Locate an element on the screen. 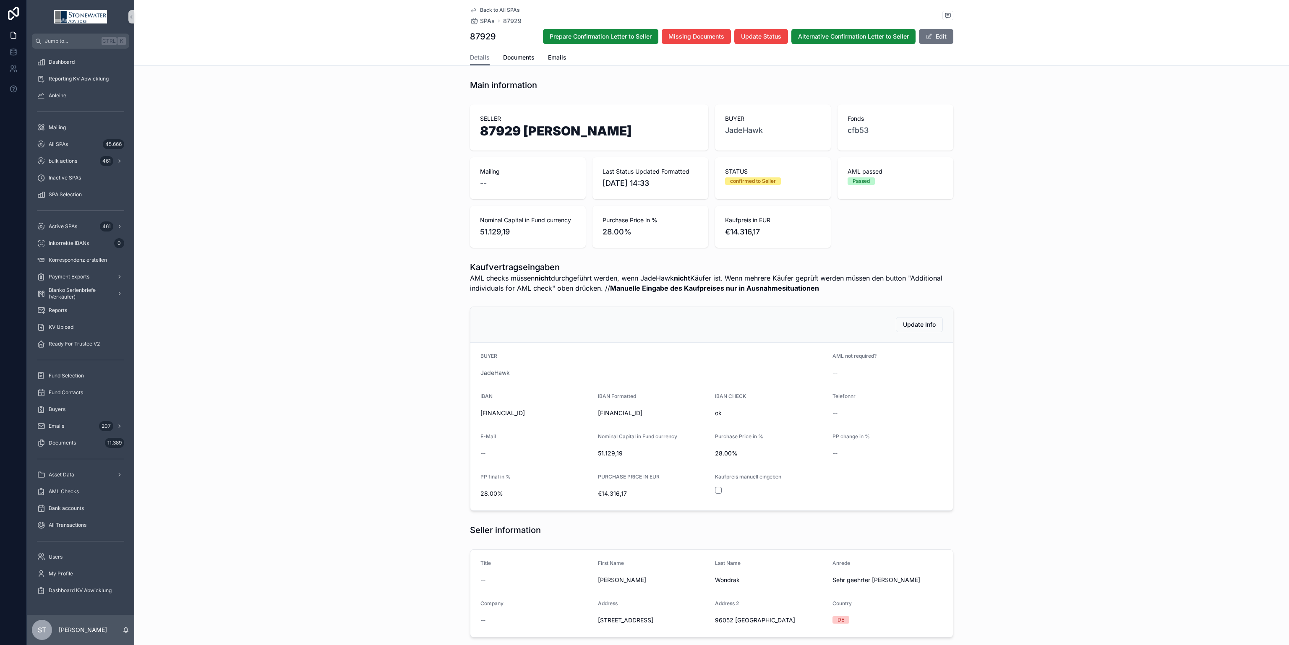 This screenshot has height=645, width=1289. span: Fund Contacts is located at coordinates (66, 393).